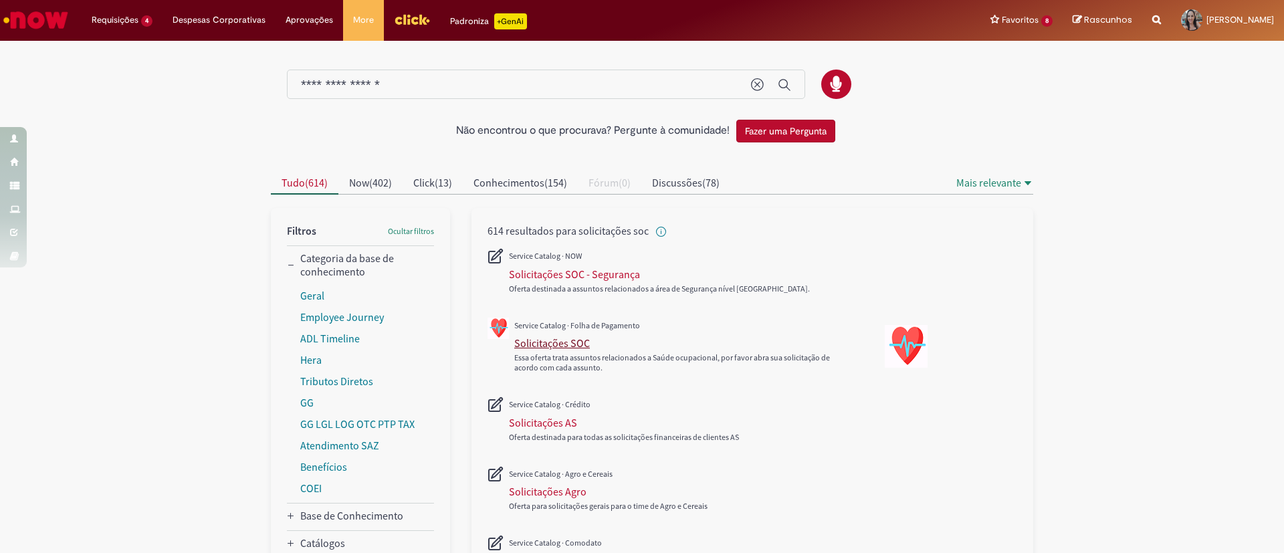  What do you see at coordinates (363, 20) in the screenshot?
I see `span: More` at bounding box center [363, 20].